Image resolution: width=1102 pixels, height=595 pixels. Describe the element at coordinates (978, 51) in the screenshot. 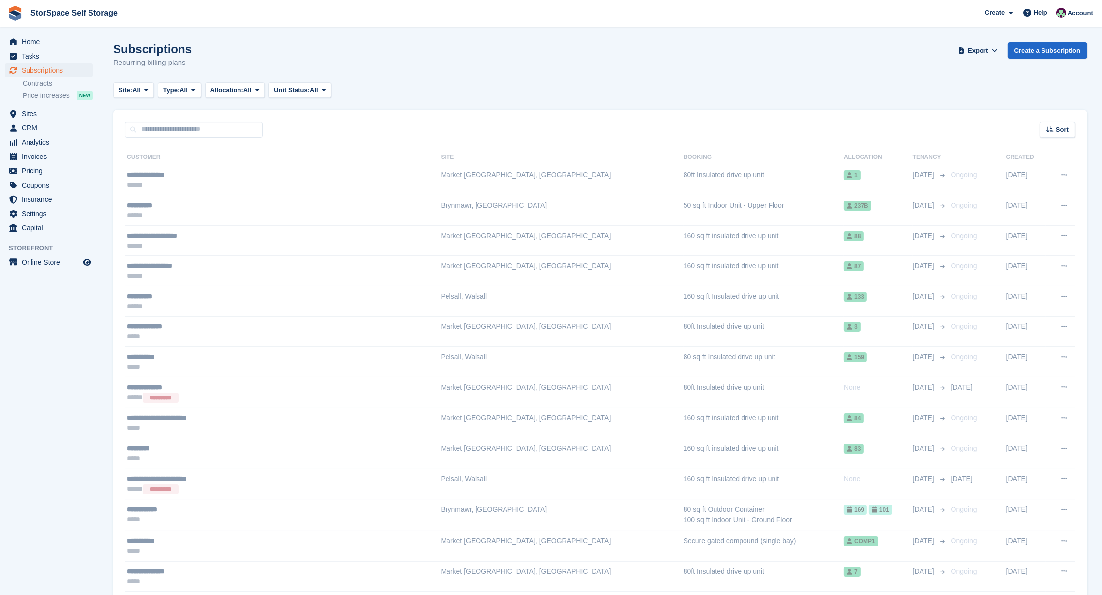

I see `span: Export` at that location.